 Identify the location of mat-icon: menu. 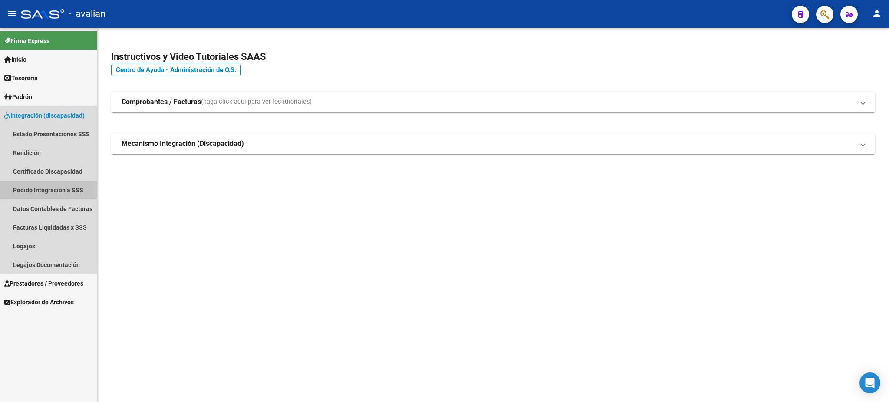
(12, 13).